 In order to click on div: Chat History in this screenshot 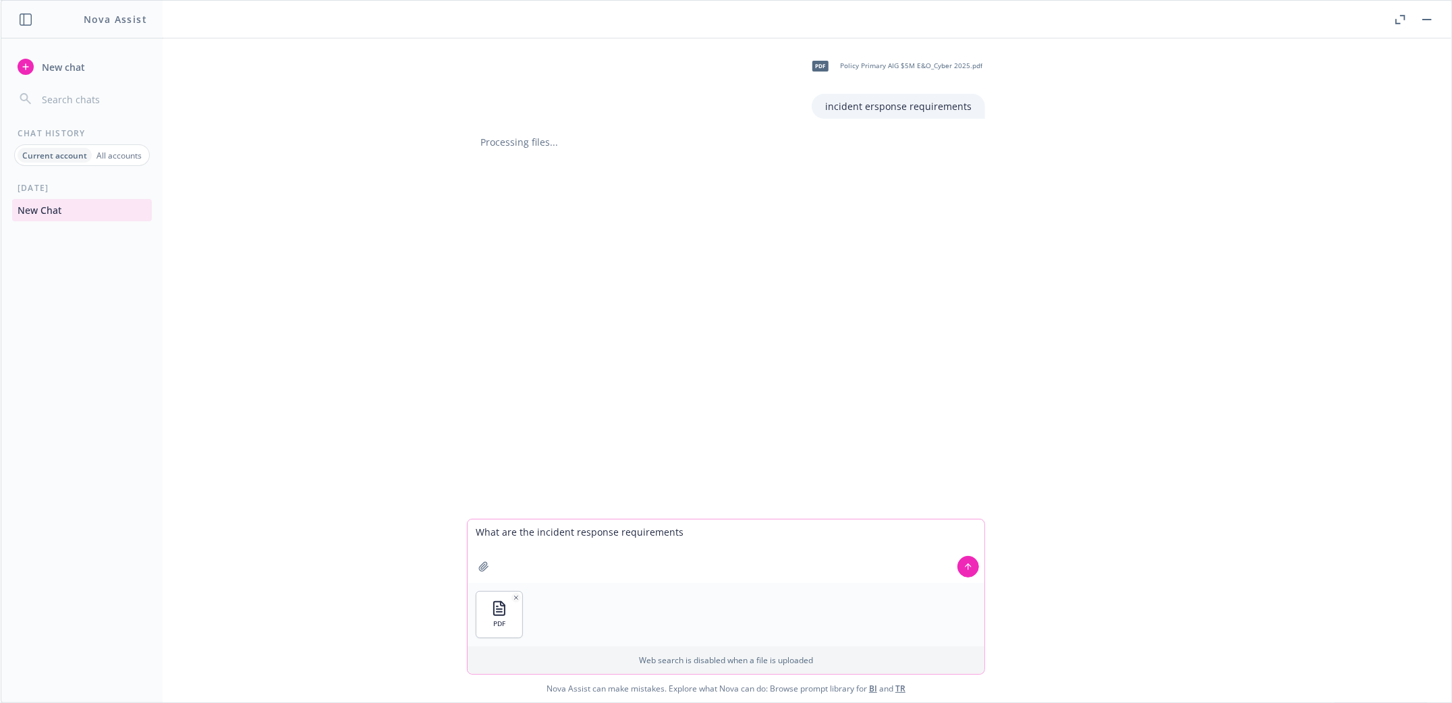, I will do `click(82, 133)`.